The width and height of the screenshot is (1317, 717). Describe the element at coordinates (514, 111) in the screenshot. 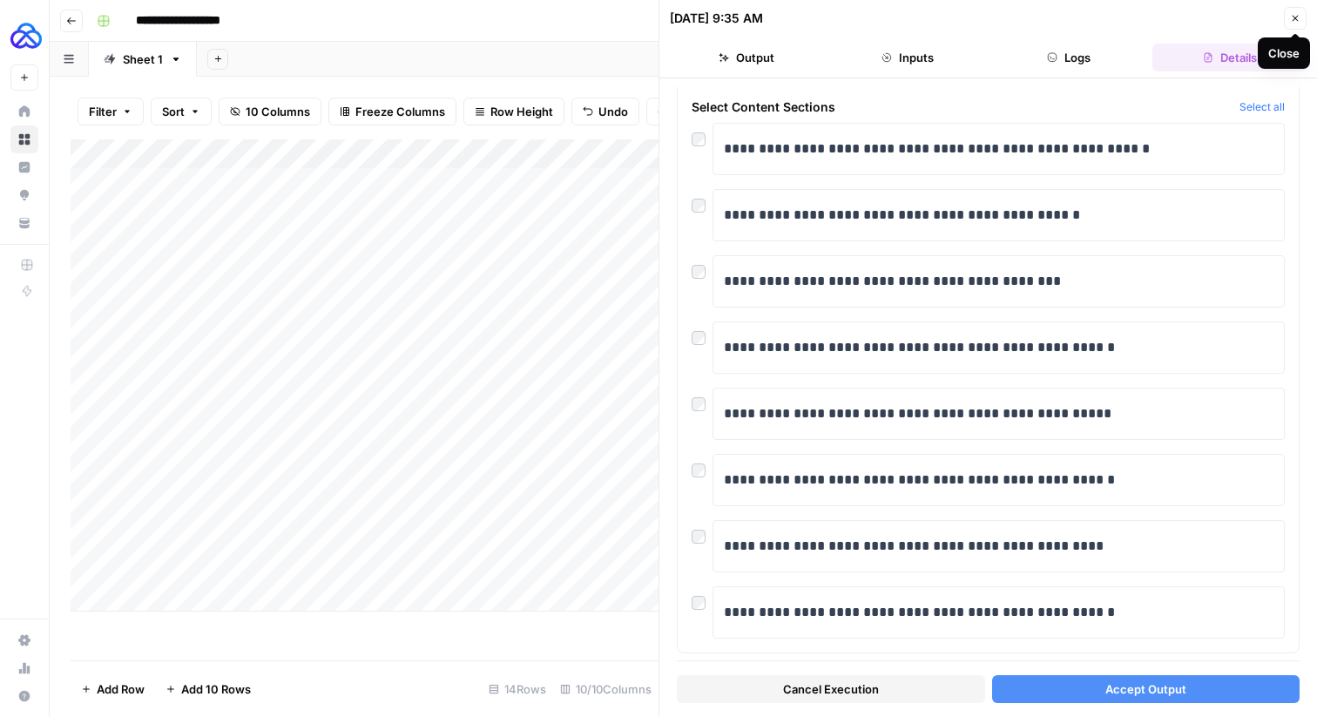

I see `button: Row Height` at that location.